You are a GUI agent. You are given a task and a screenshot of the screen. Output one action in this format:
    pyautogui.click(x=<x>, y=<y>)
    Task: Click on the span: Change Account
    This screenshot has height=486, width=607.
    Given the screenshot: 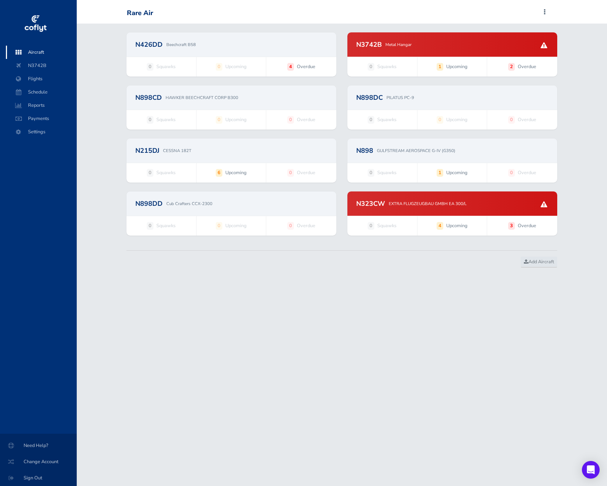 What is the action you would take?
    pyautogui.click(x=38, y=462)
    